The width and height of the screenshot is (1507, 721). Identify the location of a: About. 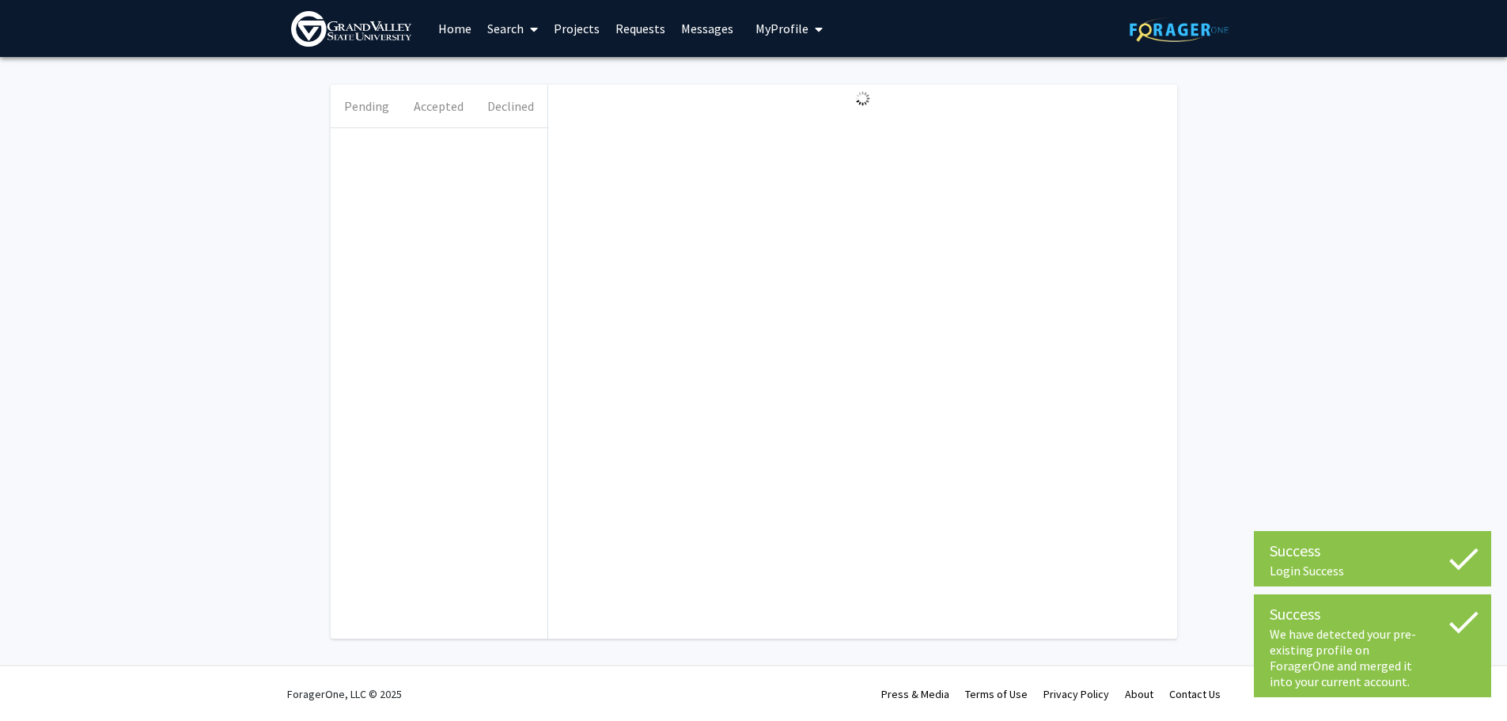
(1139, 694).